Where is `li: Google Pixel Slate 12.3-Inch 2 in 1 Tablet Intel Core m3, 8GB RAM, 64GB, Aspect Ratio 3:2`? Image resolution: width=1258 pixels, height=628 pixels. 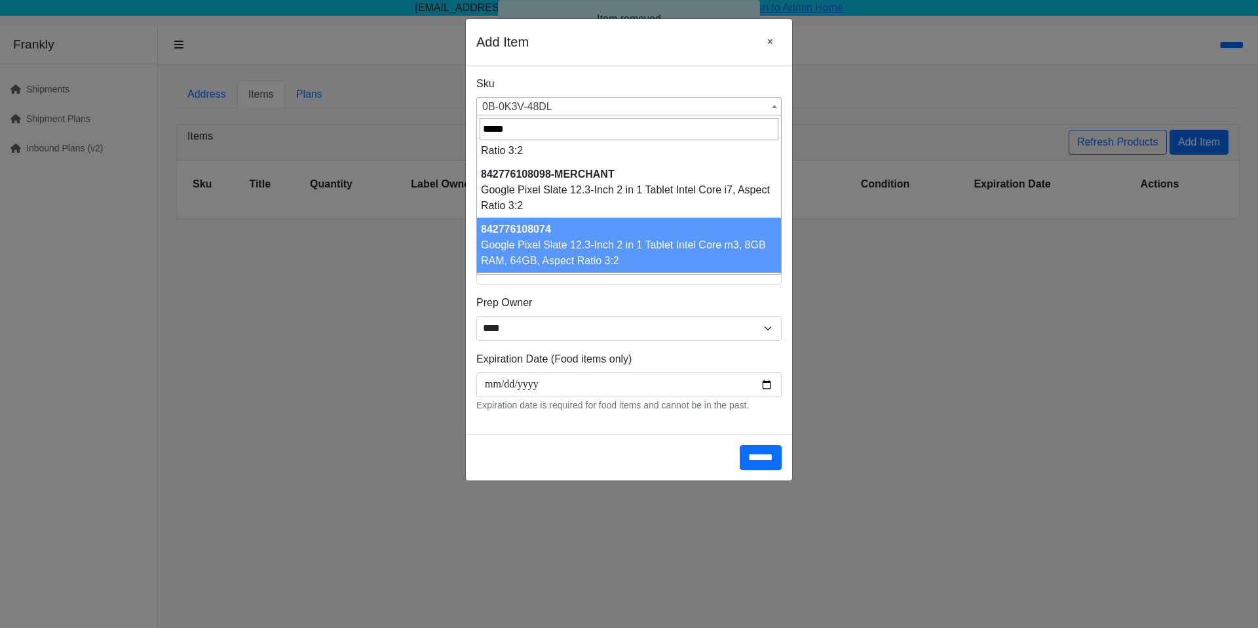
li: Google Pixel Slate 12.3-Inch 2 in 1 Tablet Intel Core m3, 8GB RAM, 64GB, Aspect Ratio 3:2 is located at coordinates (629, 245).